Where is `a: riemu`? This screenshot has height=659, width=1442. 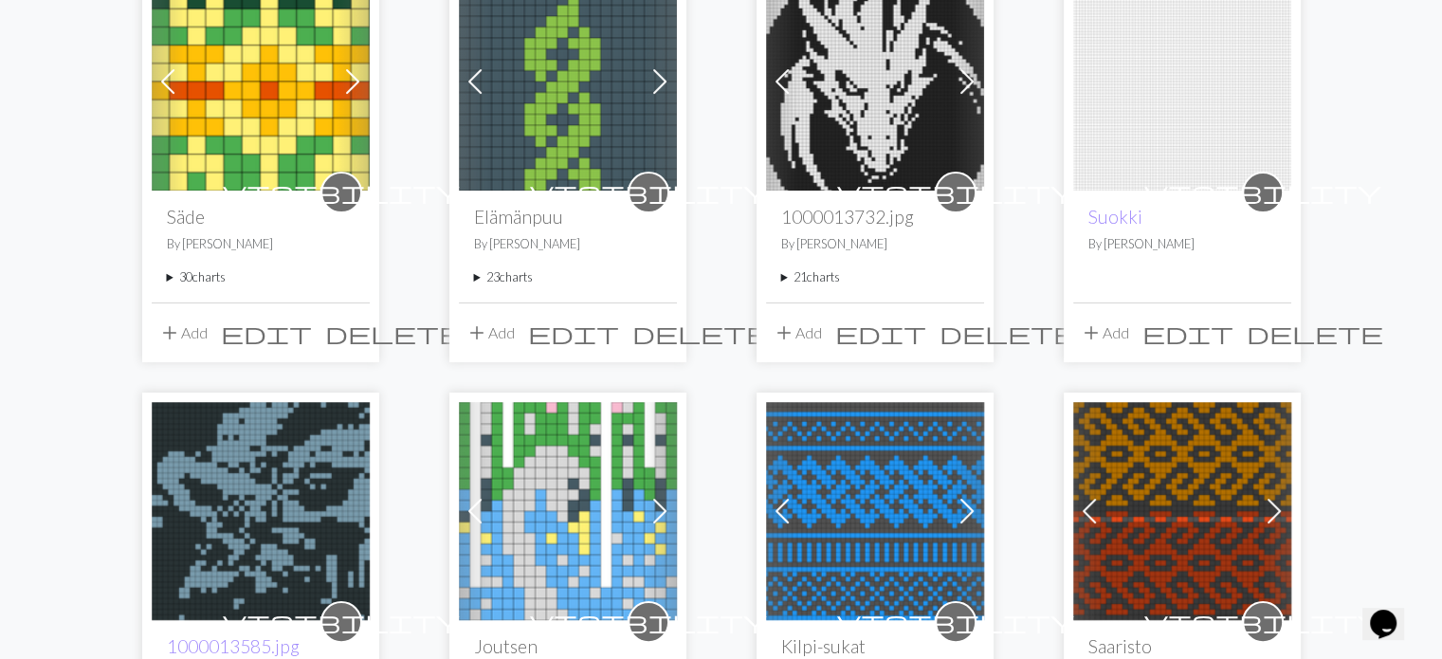
a: riemu is located at coordinates (1182, 508).